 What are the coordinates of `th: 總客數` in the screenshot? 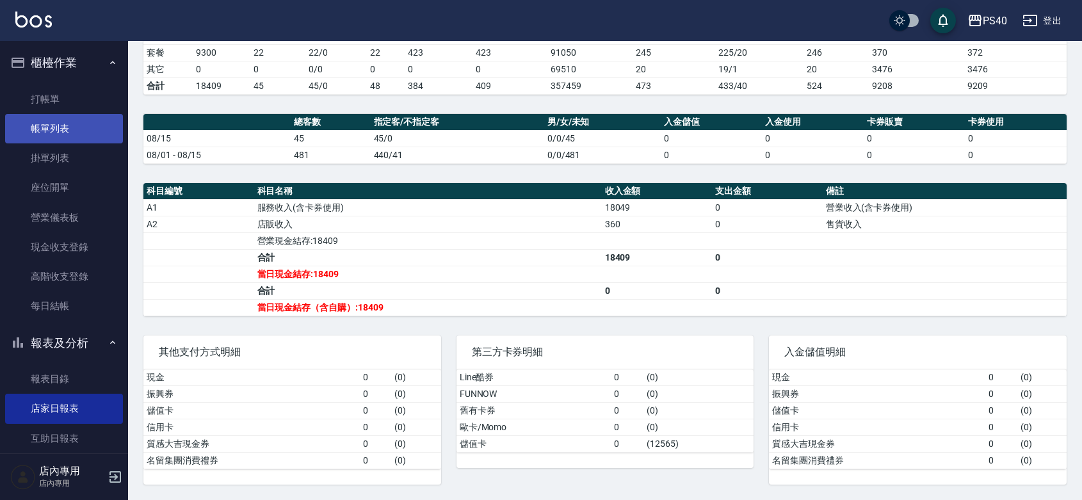 It's located at (330, 122).